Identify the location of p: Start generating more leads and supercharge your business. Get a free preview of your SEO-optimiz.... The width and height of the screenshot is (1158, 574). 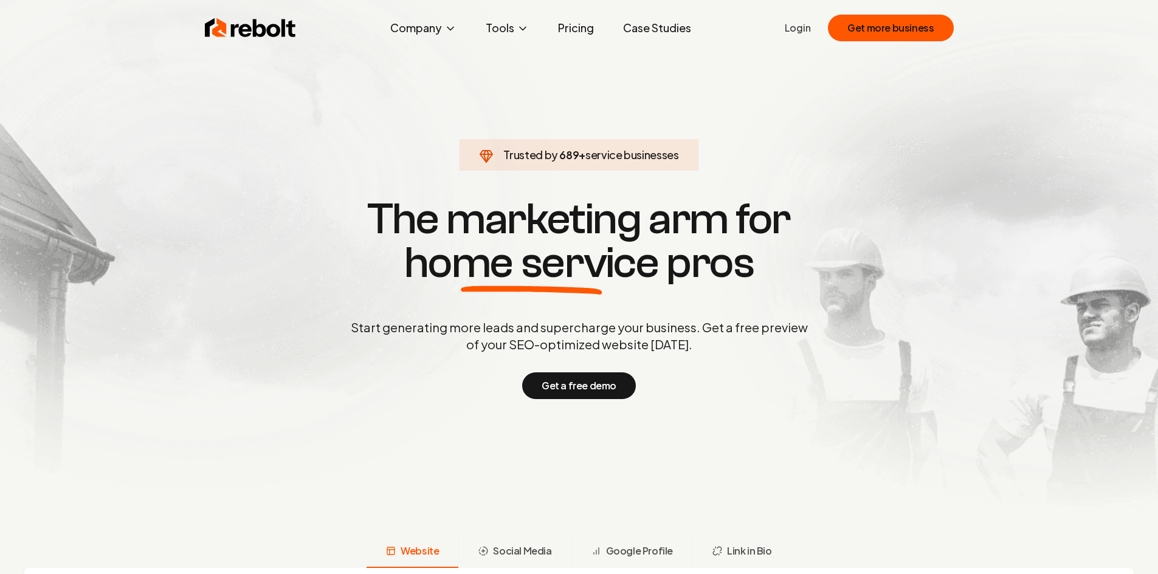
(579, 336).